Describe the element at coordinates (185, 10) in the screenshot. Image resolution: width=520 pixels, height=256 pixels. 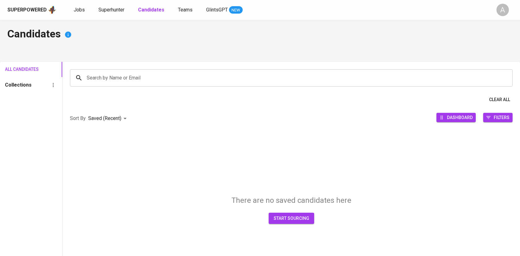
I see `span: Teams` at that location.